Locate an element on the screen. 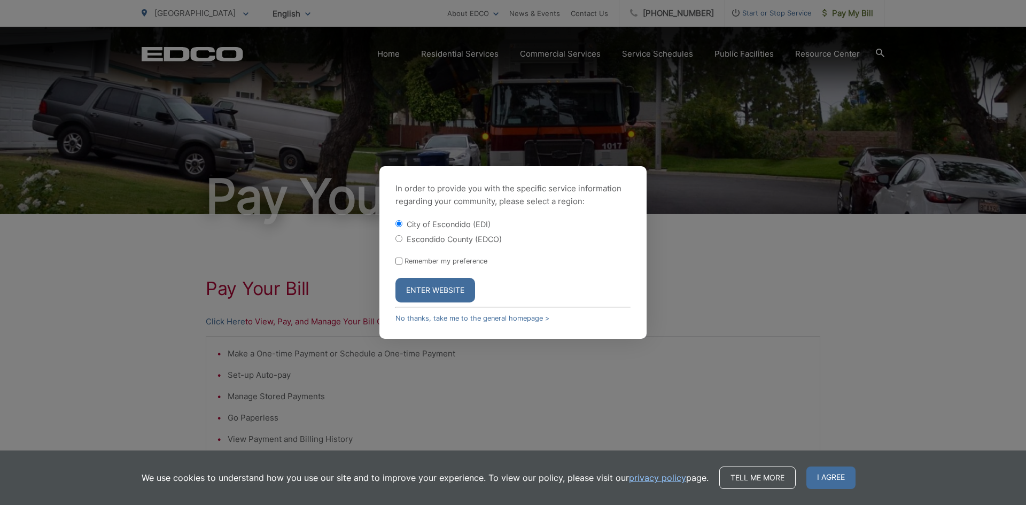 The width and height of the screenshot is (1026, 505). span: I agree is located at coordinates (831, 478).